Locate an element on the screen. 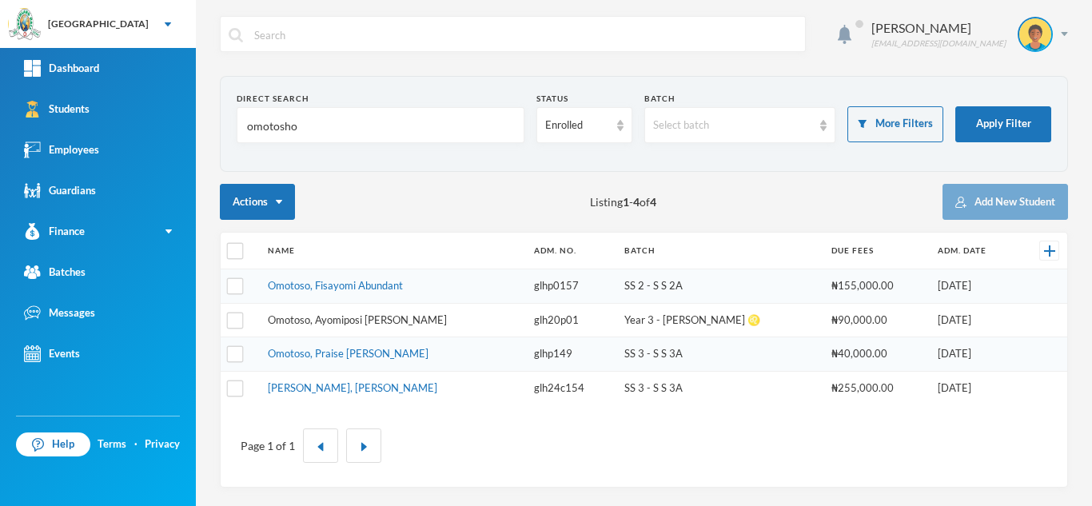 The image size is (1092, 506). button: More Filters is located at coordinates (895, 124).